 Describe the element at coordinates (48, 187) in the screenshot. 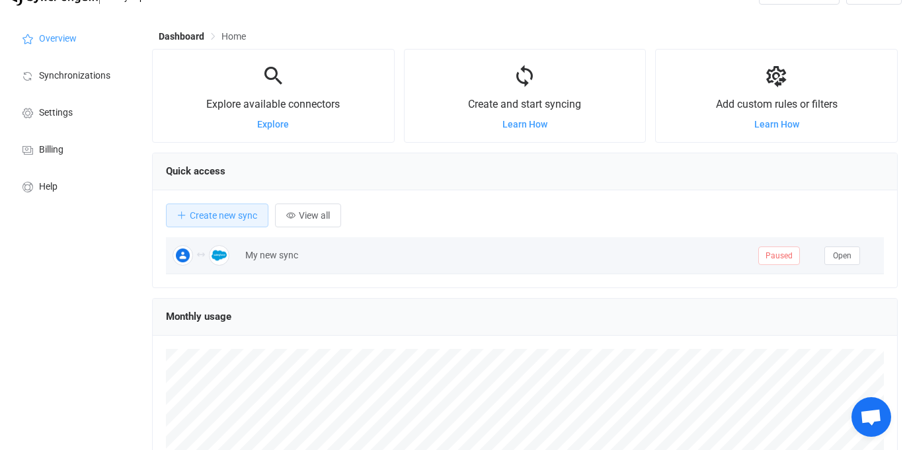

I see `span: Help` at that location.